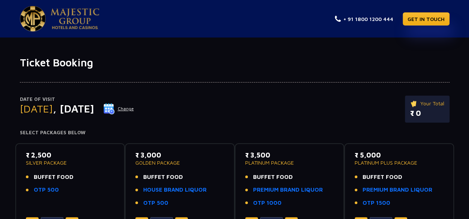  Describe the element at coordinates (175, 190) in the screenshot. I see `a: HOUSE BRAND LIQUOR` at that location.